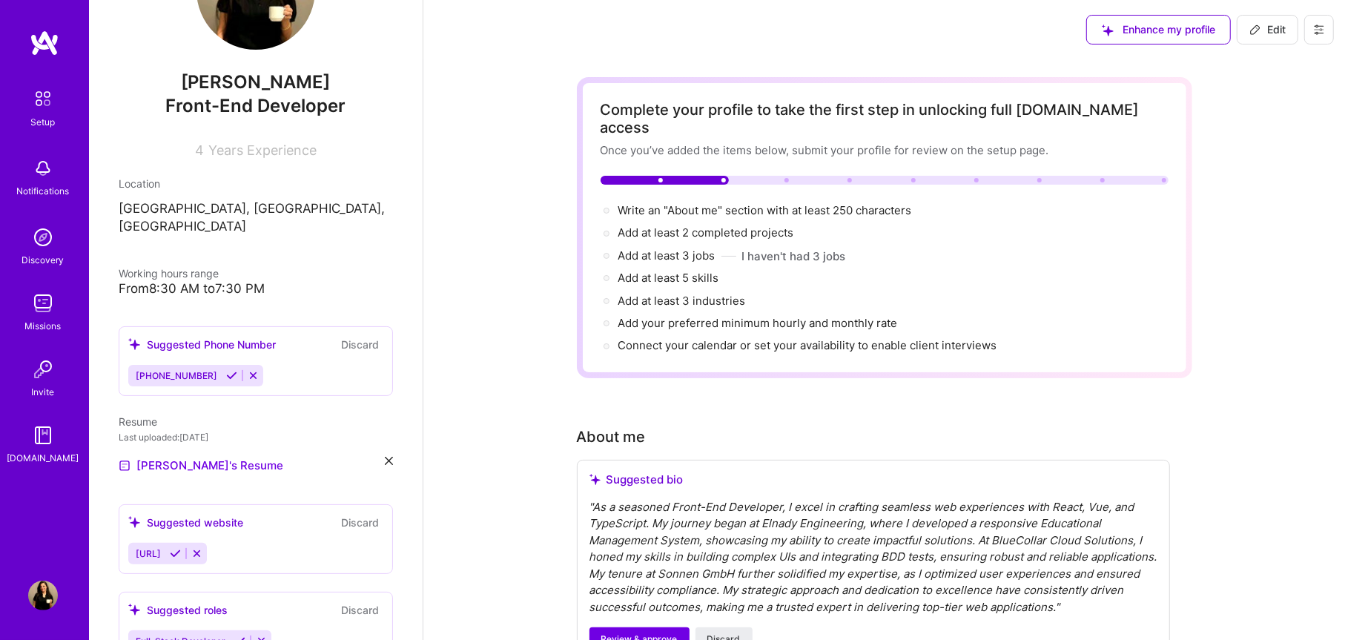  What do you see at coordinates (884, 150) in the screenshot?
I see `div: Once you’ve added the items below, submit your profile for review on the setup page.` at bounding box center [884, 150].